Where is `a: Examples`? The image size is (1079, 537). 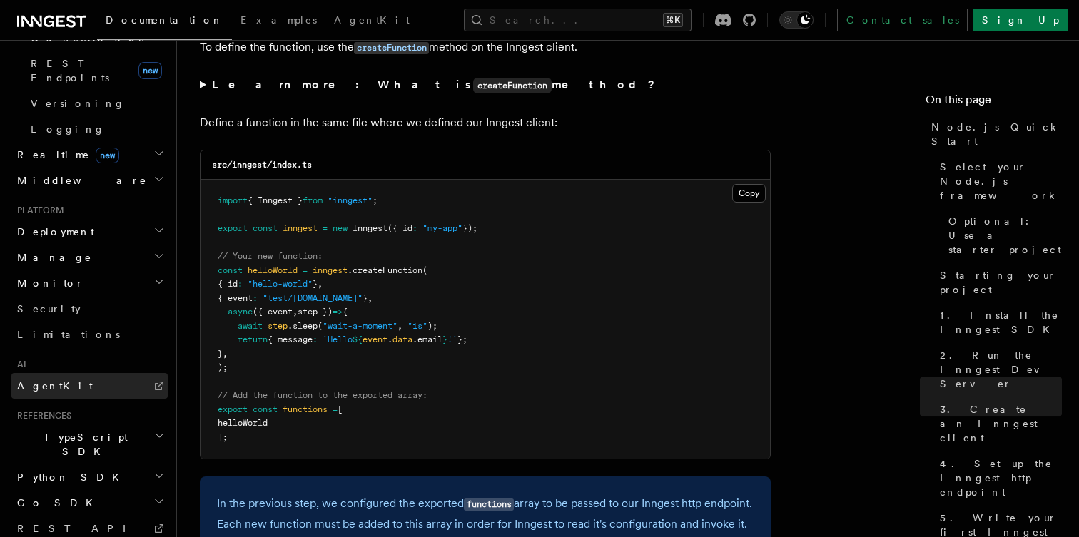
a: Examples is located at coordinates (278, 21).